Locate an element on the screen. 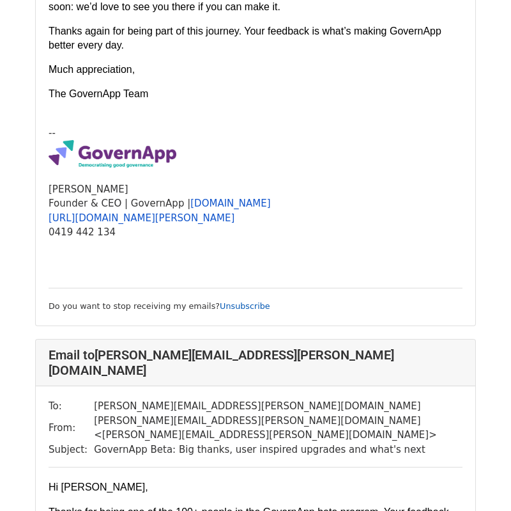 This screenshot has height=511, width=511. small: Do you want to stop receiving my emails? is located at coordinates (159, 306).